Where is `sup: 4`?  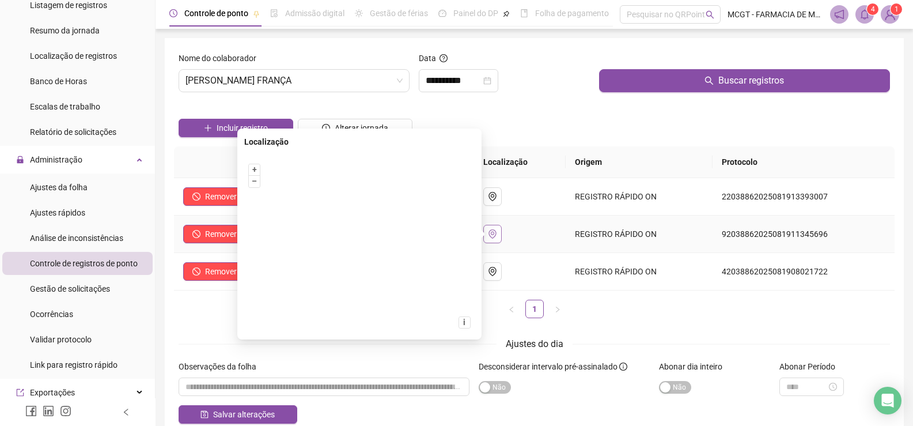
sup: 4 is located at coordinates (873, 9).